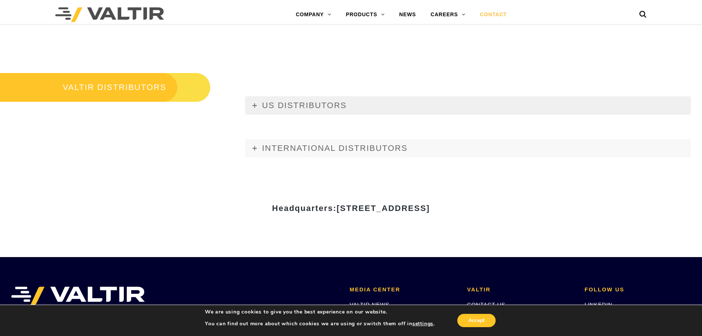 The height and width of the screenshot is (336, 702). Describe the element at coordinates (637, 289) in the screenshot. I see `h2: FOLLOW US` at that location.